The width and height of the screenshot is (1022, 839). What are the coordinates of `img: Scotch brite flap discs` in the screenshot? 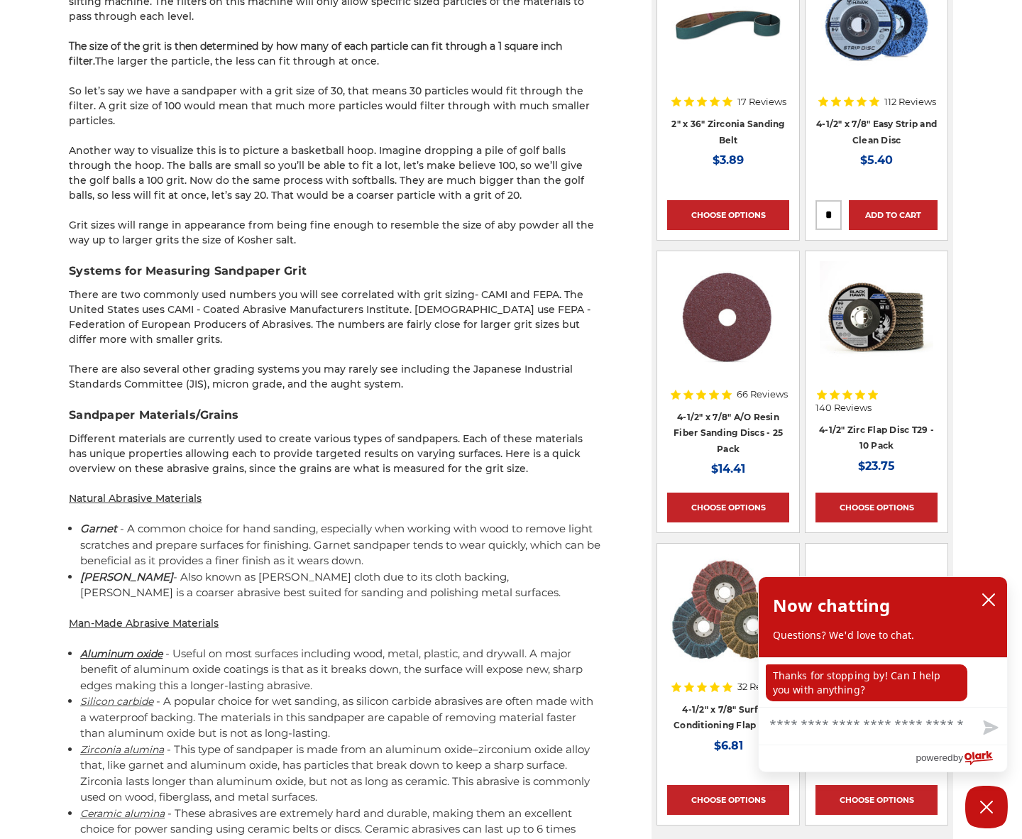 It's located at (728, 610).